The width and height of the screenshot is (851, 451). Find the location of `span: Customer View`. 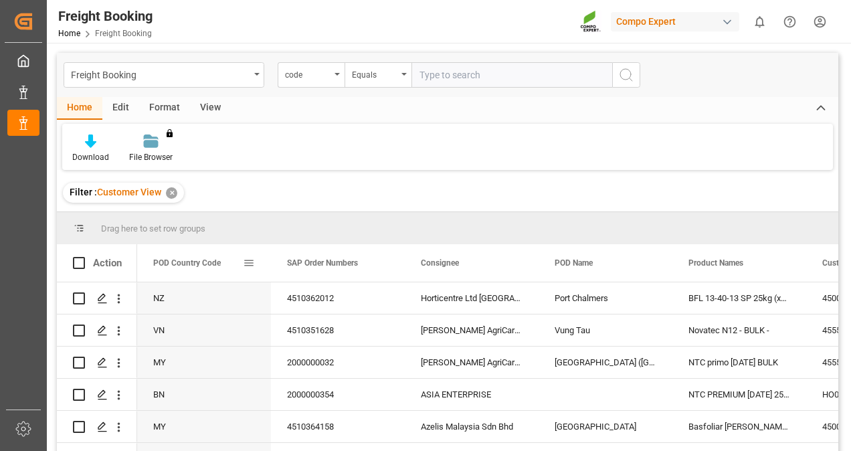

span: Customer View is located at coordinates (129, 192).